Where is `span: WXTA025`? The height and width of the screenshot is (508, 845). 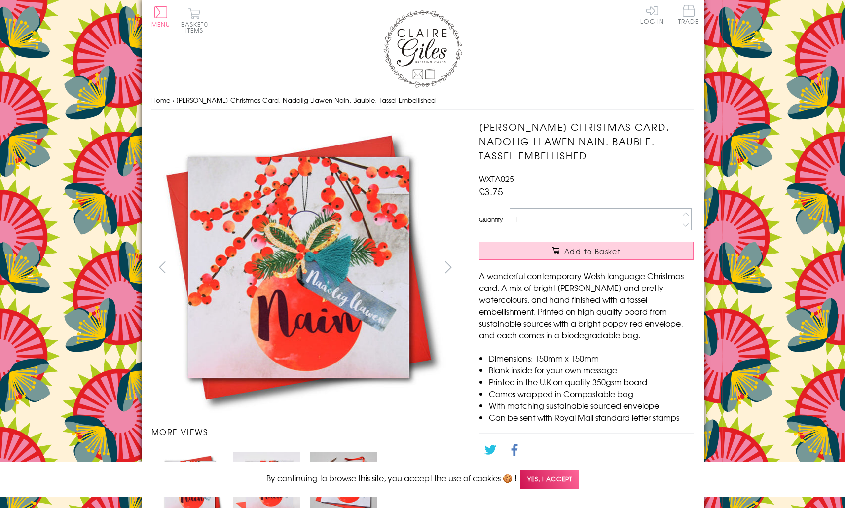 span: WXTA025 is located at coordinates (496, 178).